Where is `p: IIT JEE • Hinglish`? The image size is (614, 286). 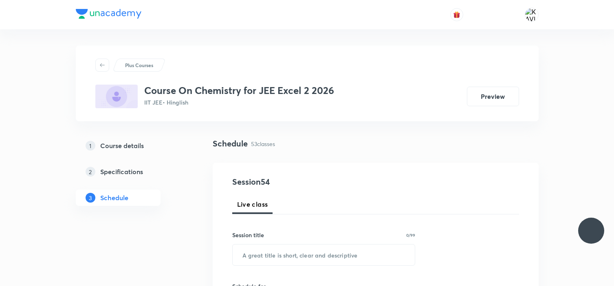
p: IIT JEE • Hinglish is located at coordinates (239, 102).